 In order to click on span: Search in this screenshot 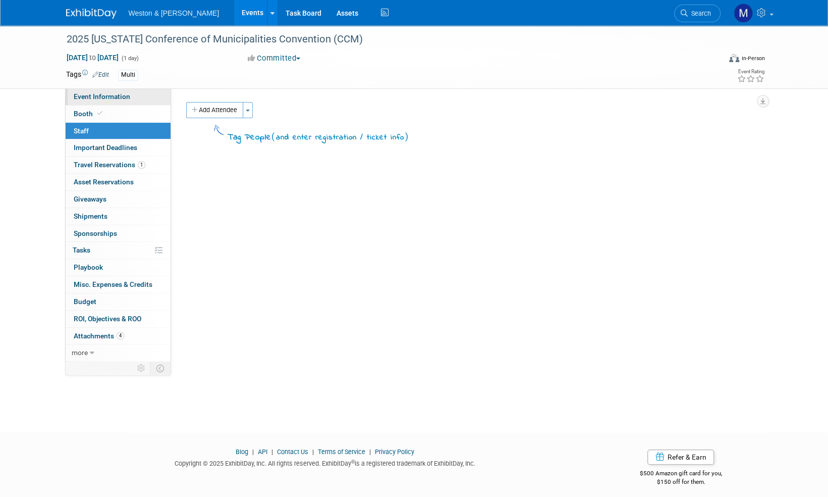, I will do `click(699, 13)`.